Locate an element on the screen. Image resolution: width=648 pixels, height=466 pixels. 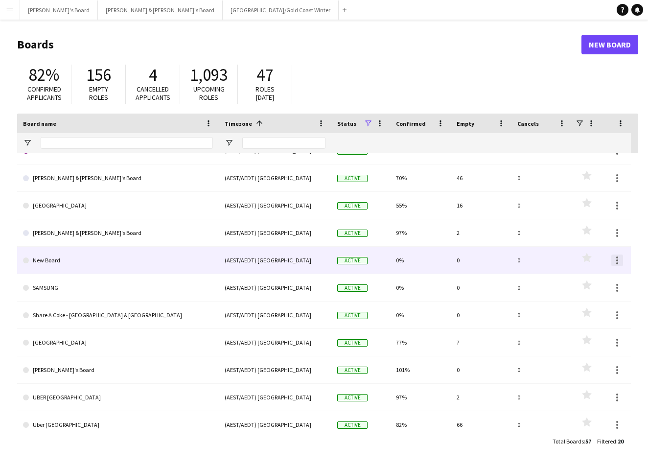
span: Timezone is located at coordinates (238, 123).